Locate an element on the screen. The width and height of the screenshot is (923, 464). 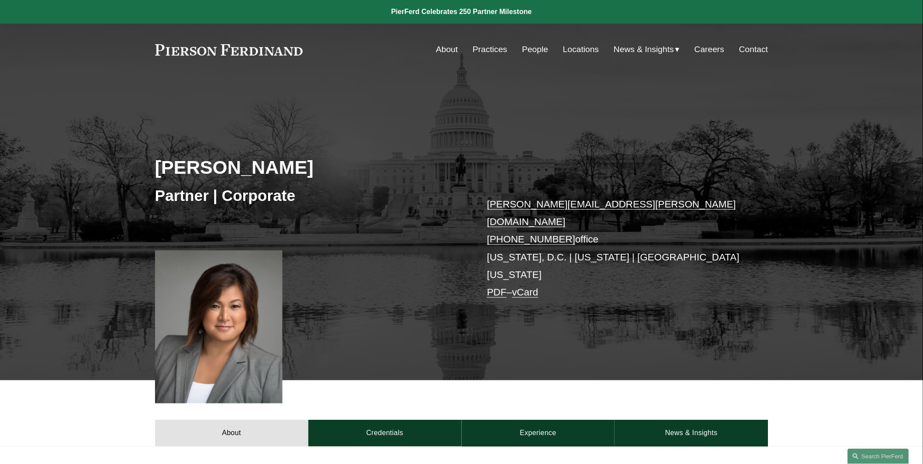
a: Experience is located at coordinates (538, 433).